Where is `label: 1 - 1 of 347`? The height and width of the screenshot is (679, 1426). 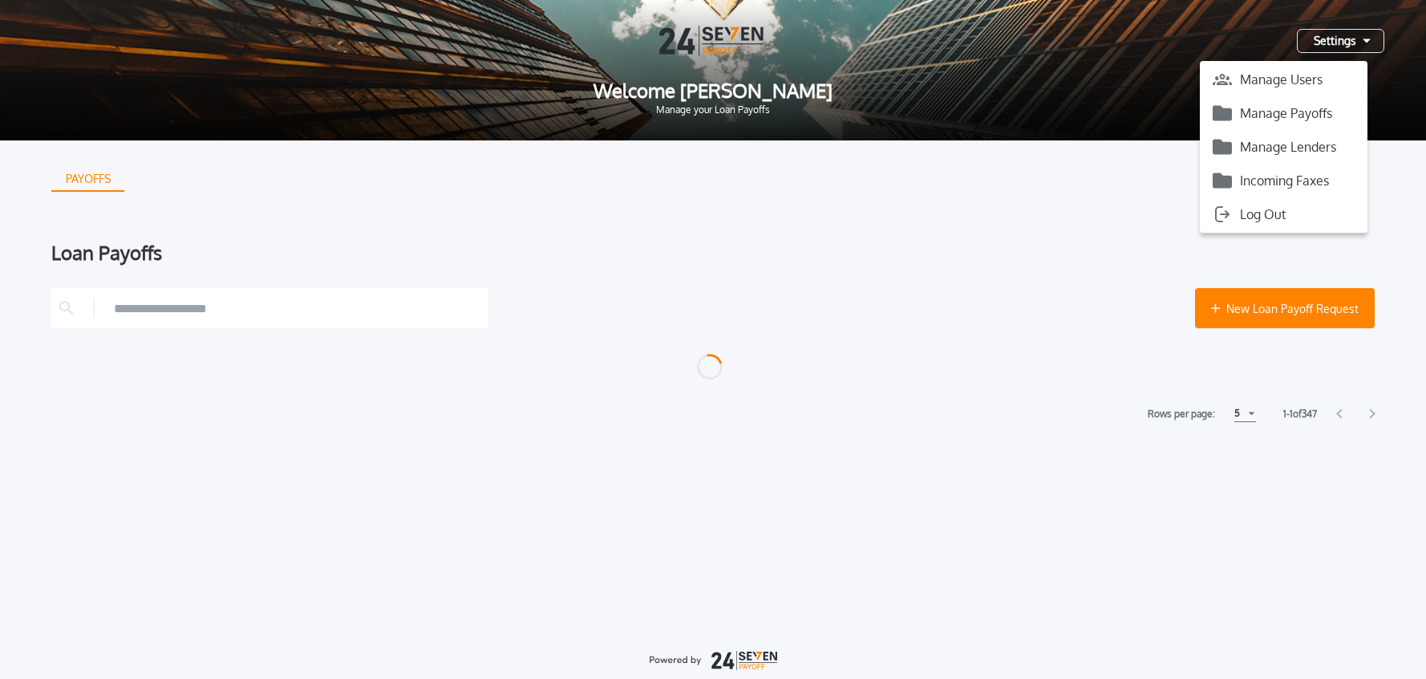 label: 1 - 1 of 347 is located at coordinates (1300, 414).